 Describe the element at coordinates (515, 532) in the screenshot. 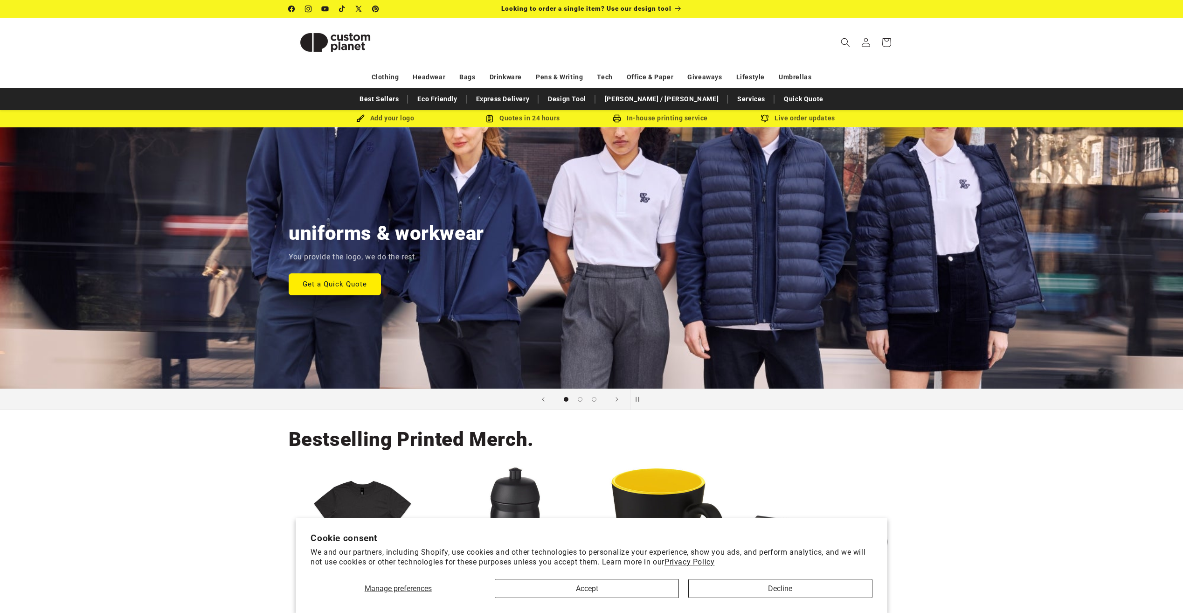

I see `img: HydroFlex™ 500 ml squeezy sport bottle` at that location.